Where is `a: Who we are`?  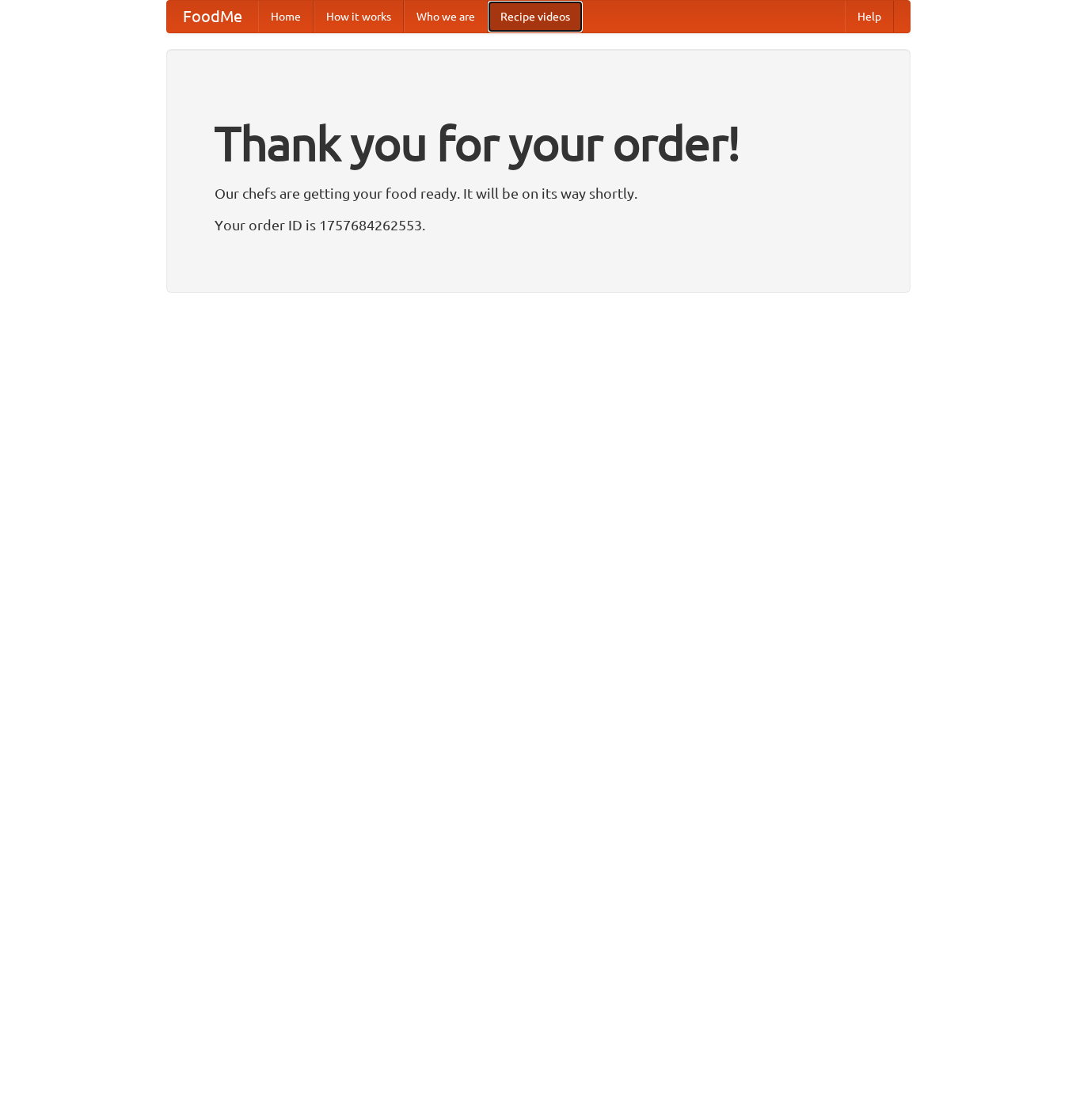 a: Who we are is located at coordinates (446, 17).